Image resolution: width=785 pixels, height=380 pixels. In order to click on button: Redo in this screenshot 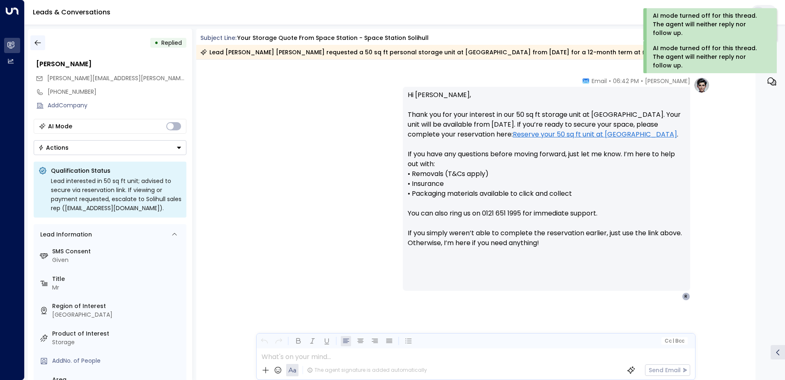, I will do `click(278, 341)`.